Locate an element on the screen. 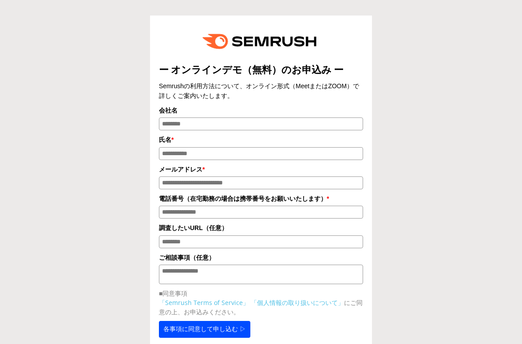 This screenshot has height=344, width=522. div: Semrushの利用方法について、オンライン形式（MeetまたはZOOM）で詳しくご案内いたします。 is located at coordinates (261, 91).